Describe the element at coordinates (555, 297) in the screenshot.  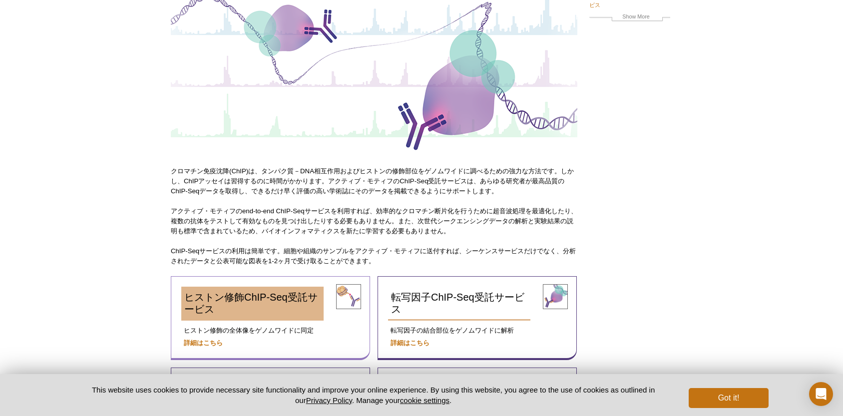
I see `img: transcription factor ChIP-Seq` at that location.